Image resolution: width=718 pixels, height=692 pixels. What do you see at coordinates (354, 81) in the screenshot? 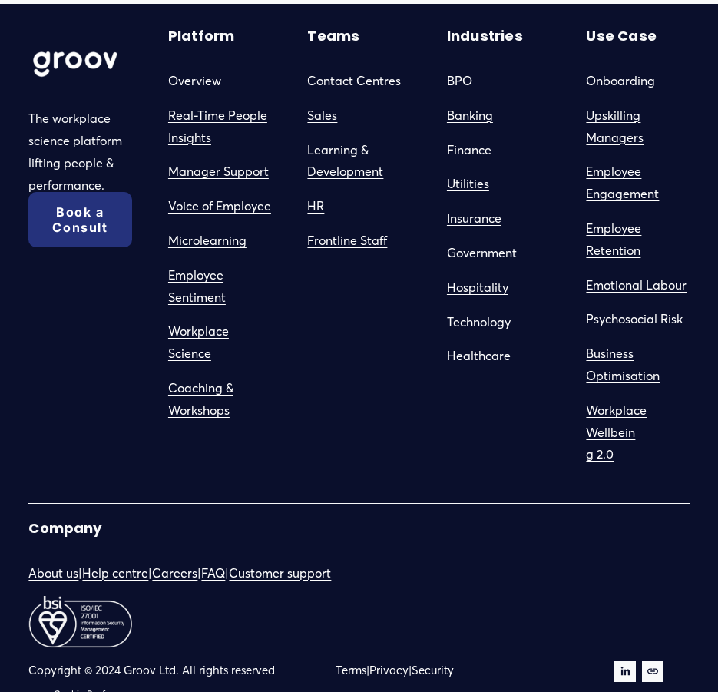
I see `a: Contact Centres` at bounding box center [354, 81].